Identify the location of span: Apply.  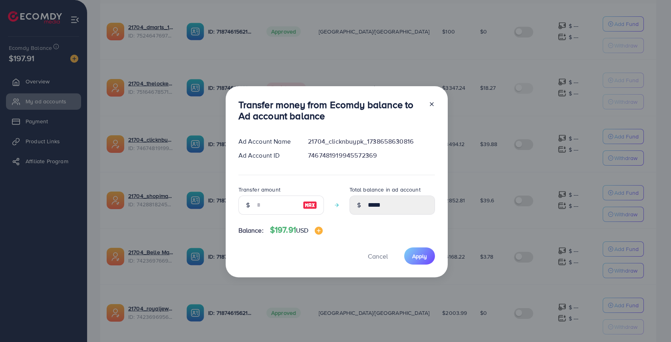
(420, 257).